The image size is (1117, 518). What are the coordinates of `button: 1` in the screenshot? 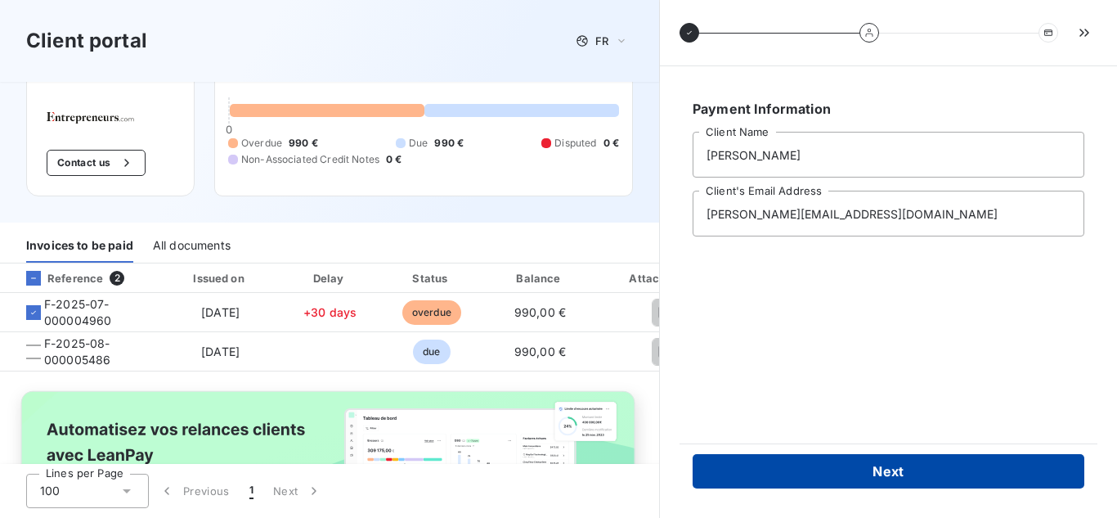 It's located at (251, 491).